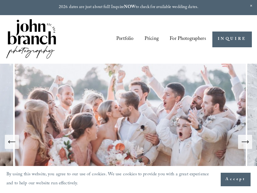 Image resolution: width=257 pixels, height=193 pixels. What do you see at coordinates (236, 179) in the screenshot?
I see `span: Accept` at bounding box center [236, 179].